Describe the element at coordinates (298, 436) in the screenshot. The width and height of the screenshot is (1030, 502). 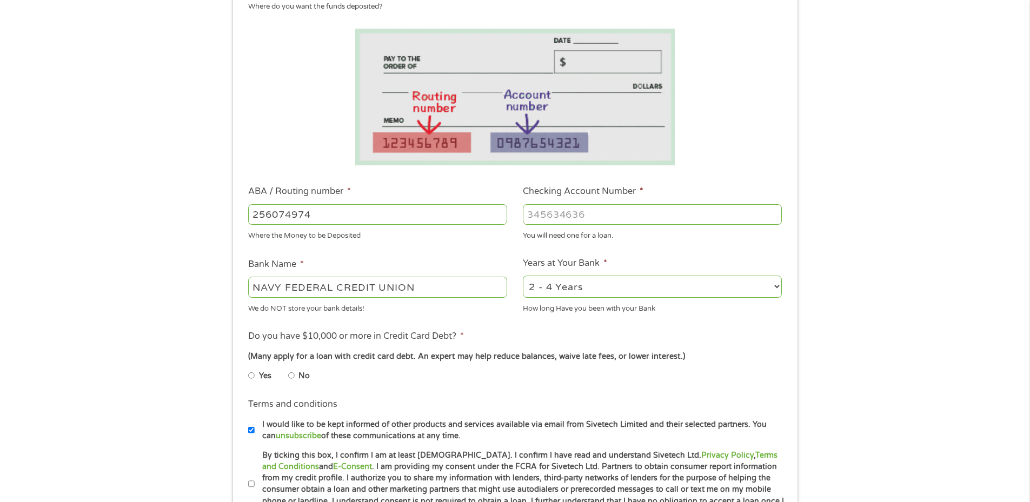
I see `a: unsubscribe` at that location.